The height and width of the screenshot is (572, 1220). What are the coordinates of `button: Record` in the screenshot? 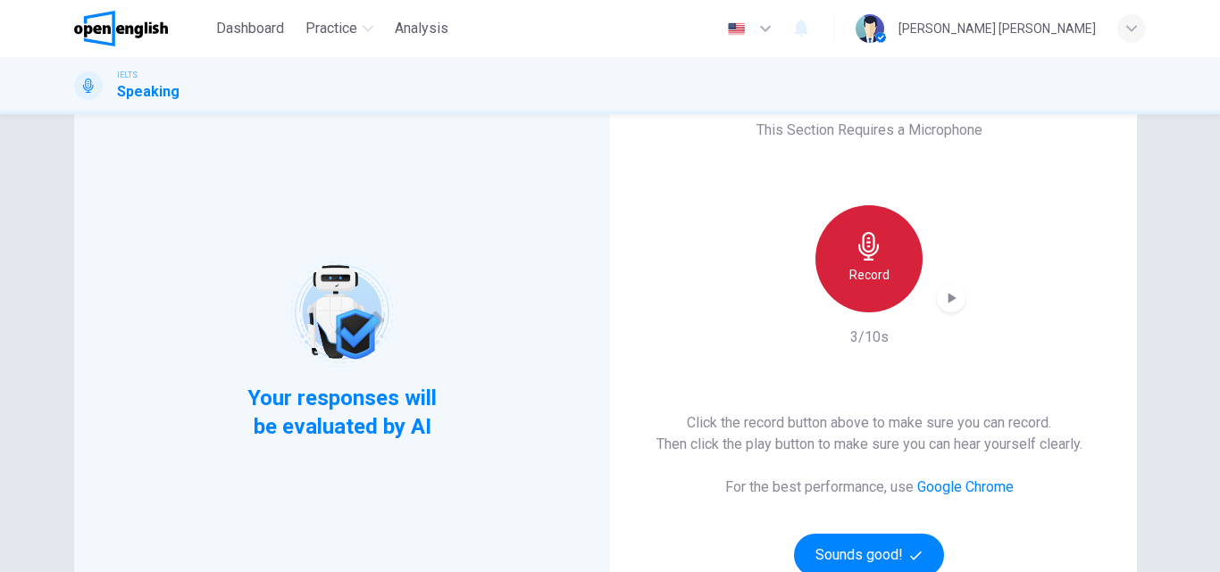 It's located at (869, 259).